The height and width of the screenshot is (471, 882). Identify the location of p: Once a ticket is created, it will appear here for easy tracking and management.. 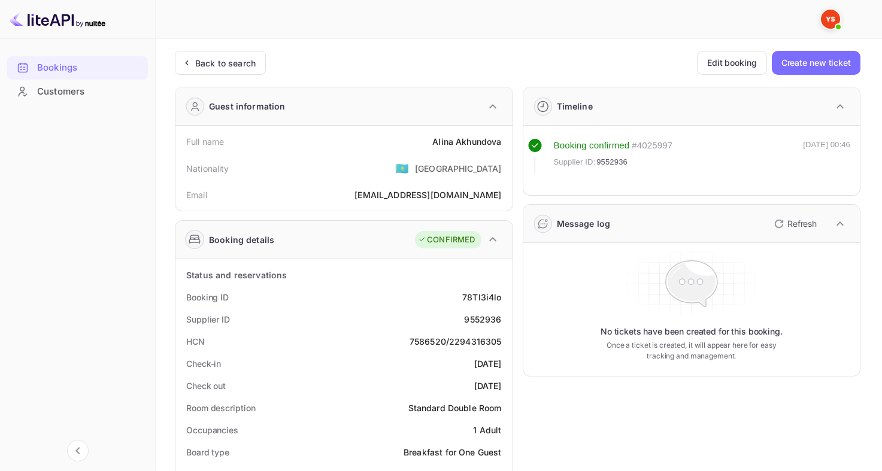
(691, 351).